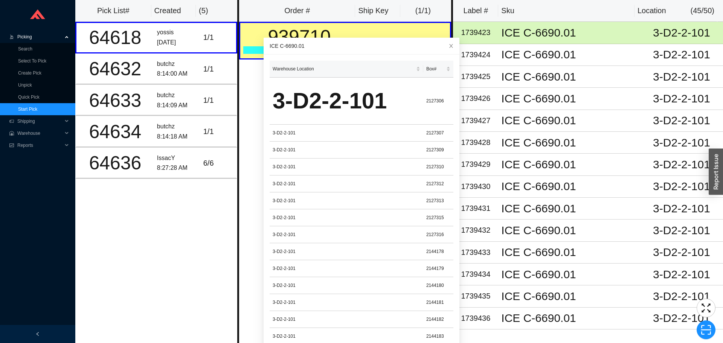 The width and height of the screenshot is (723, 343). Describe the element at coordinates (475, 208) in the screenshot. I see `div: 1739431` at that location.